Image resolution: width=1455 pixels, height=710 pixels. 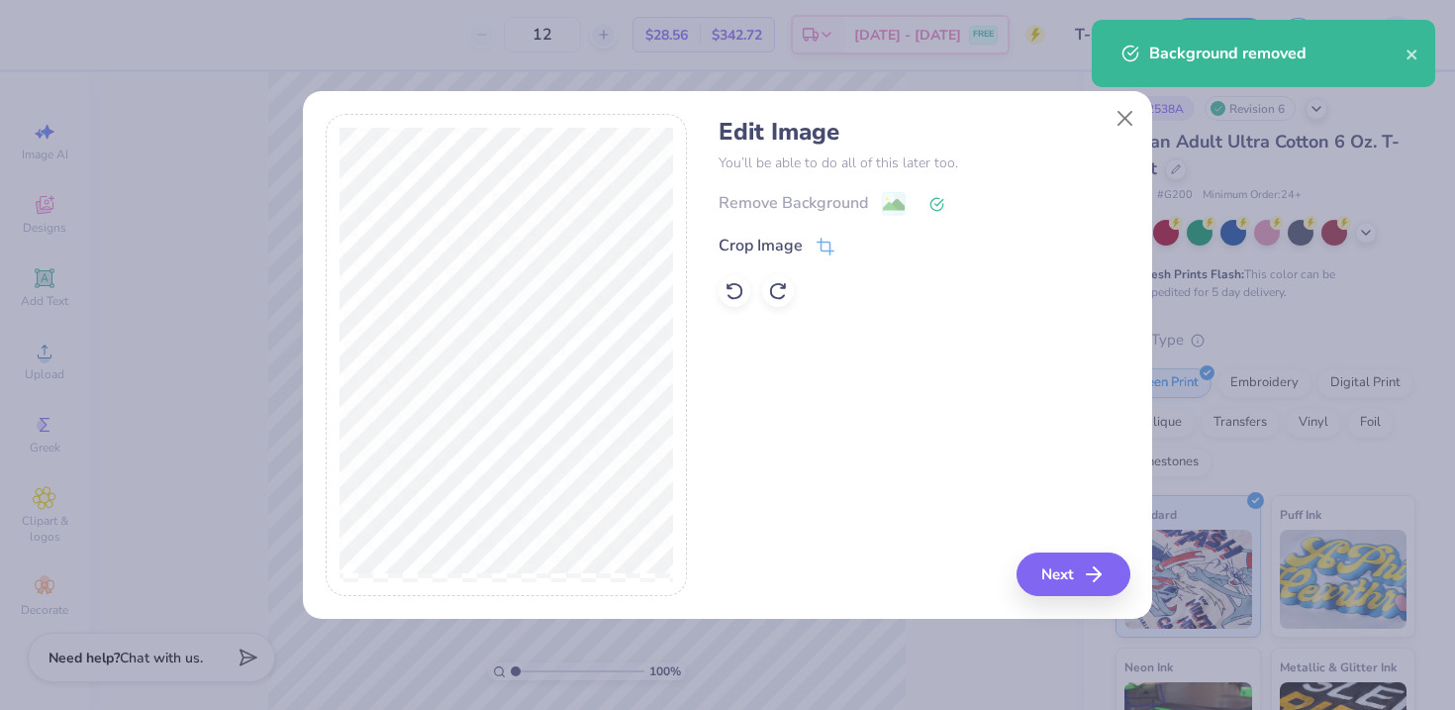 What do you see at coordinates (1277, 53) in the screenshot?
I see `div: Background removed` at bounding box center [1277, 53].